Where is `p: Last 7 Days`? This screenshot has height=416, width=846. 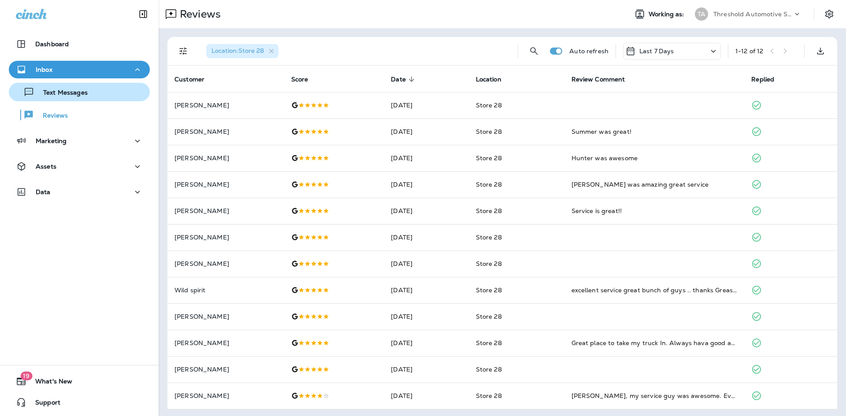 p: Last 7 Days is located at coordinates (656, 51).